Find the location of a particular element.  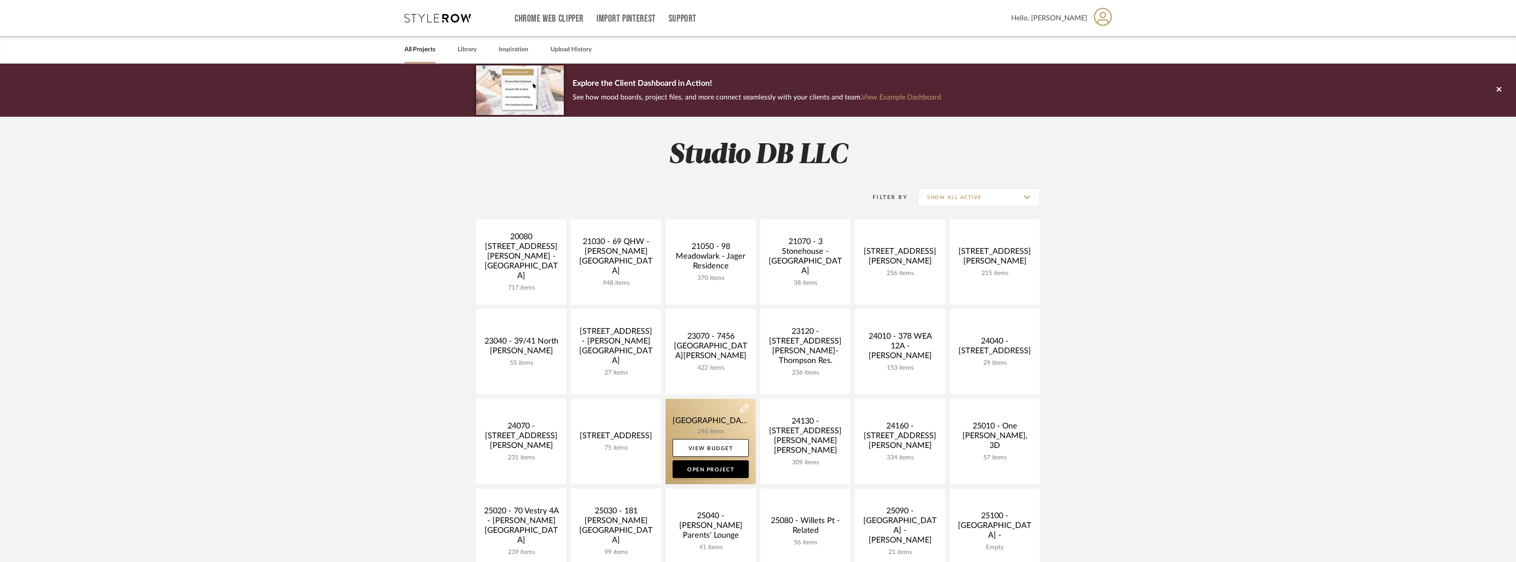

div: 239 items is located at coordinates (521, 553).